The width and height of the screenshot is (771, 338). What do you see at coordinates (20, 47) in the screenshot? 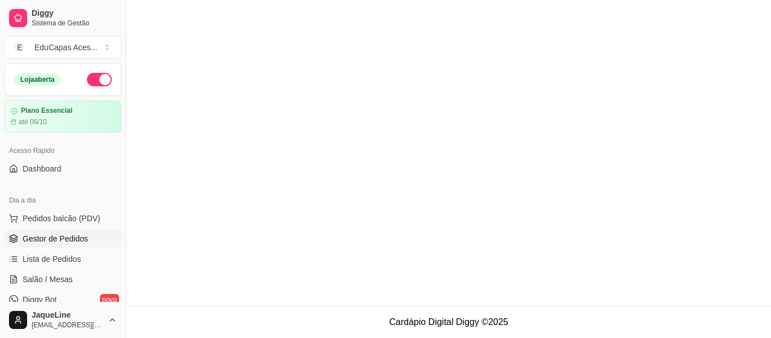
I see `span: E` at bounding box center [20, 47].